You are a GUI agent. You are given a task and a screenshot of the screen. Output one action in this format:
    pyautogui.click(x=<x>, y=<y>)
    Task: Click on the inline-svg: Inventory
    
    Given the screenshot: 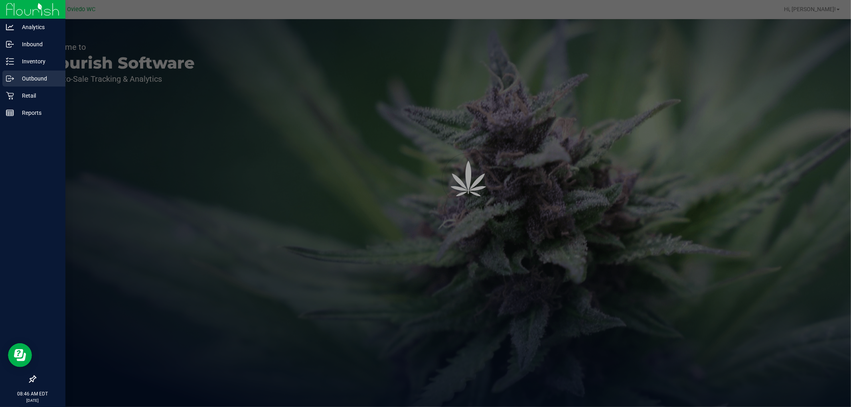 What is the action you would take?
    pyautogui.click(x=10, y=61)
    